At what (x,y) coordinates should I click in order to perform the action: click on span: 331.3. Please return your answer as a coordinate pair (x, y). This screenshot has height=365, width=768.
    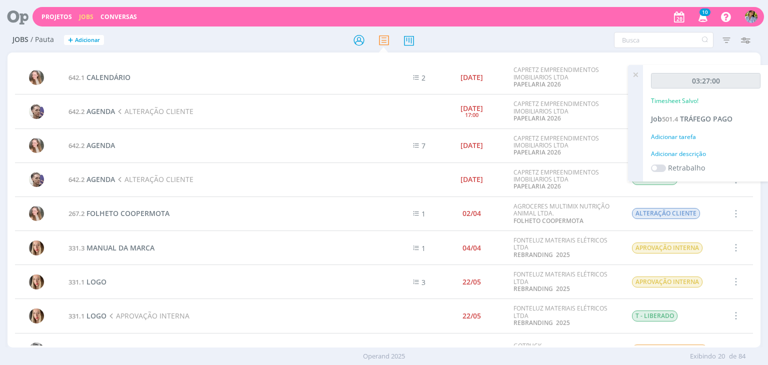
    Looking at the image, I should click on (77, 248).